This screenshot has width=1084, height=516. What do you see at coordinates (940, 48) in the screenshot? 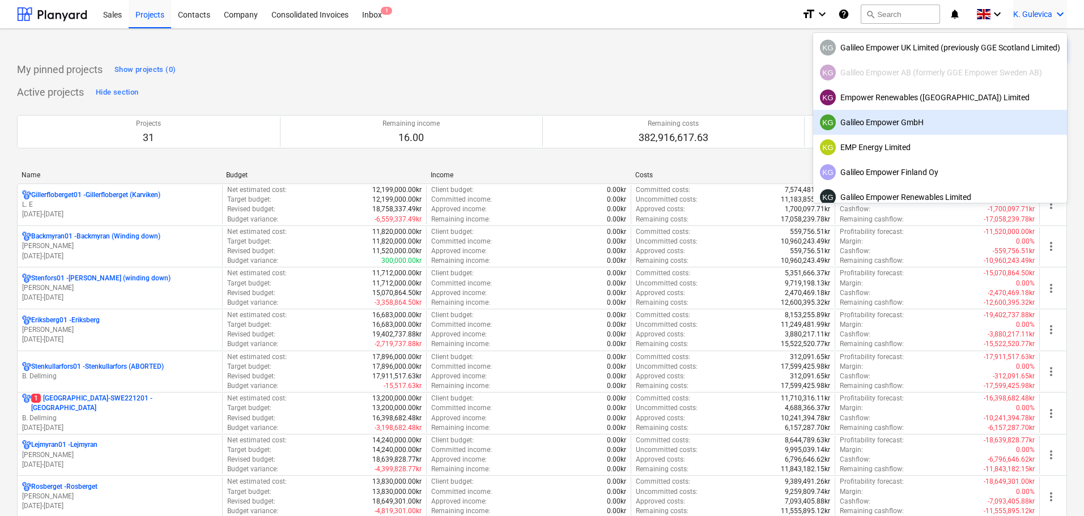
I see `div: Galileo Empower UK Limited (previously GGE Scotland Limited)` at bounding box center [940, 48].